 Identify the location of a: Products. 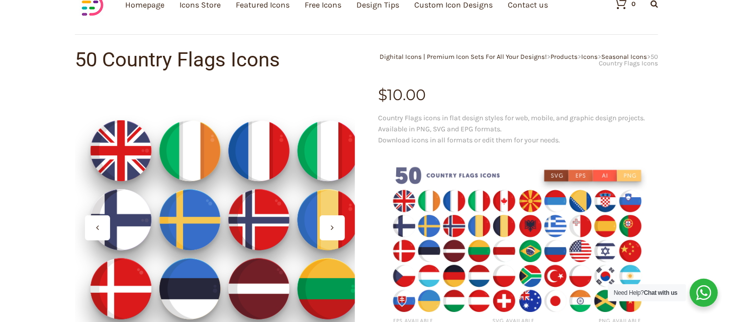
(564, 56).